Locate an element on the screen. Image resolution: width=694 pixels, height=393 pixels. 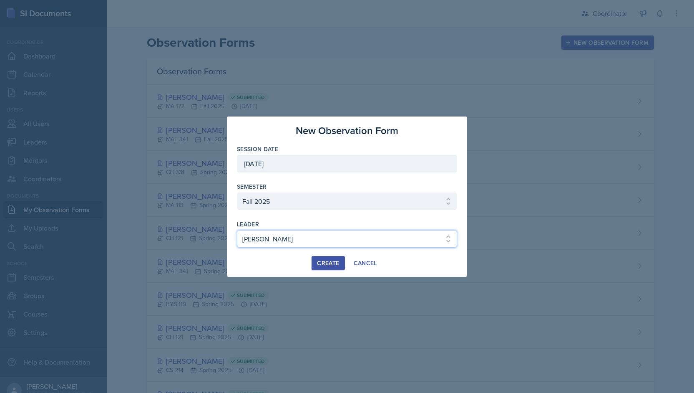
button: Create is located at coordinates (328, 263).